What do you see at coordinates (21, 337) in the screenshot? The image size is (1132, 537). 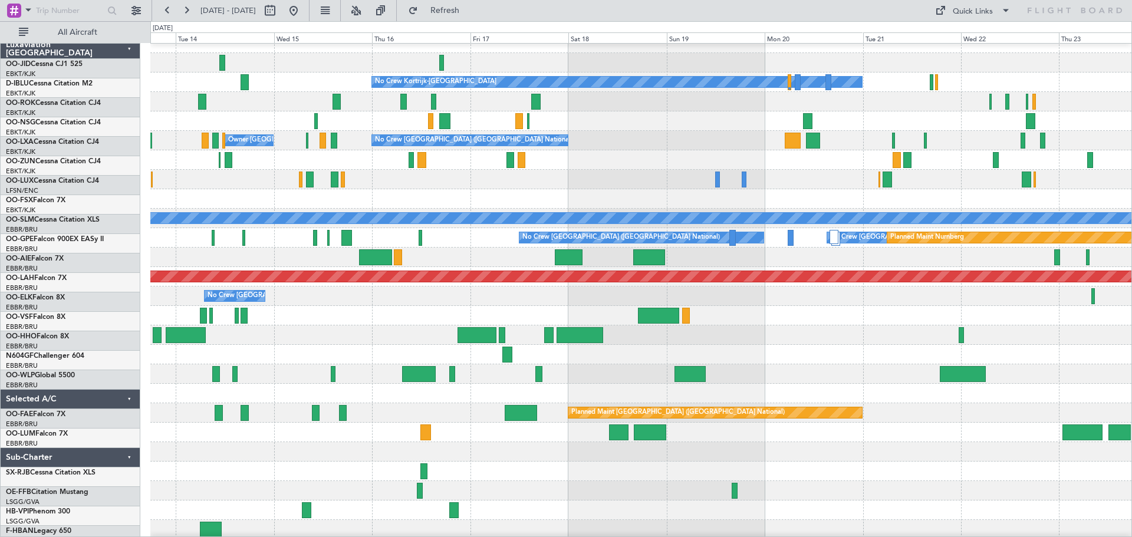 I see `span: OO-HHO` at bounding box center [21, 337].